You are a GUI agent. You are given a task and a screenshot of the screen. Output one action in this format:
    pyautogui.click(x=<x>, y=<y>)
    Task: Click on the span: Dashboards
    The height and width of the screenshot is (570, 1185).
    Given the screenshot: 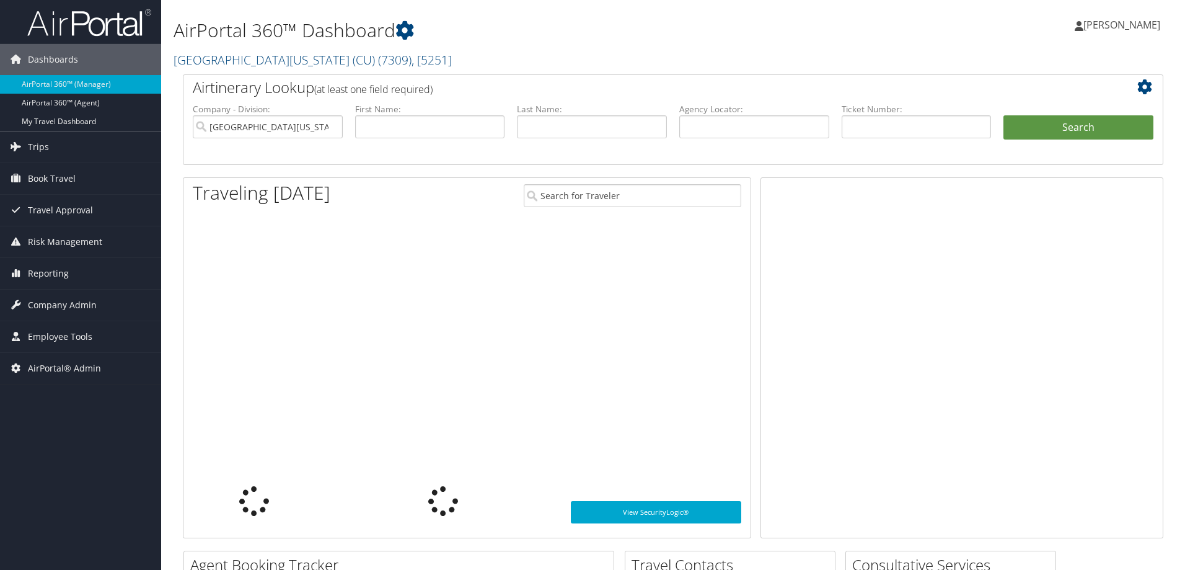 What is the action you would take?
    pyautogui.click(x=53, y=59)
    